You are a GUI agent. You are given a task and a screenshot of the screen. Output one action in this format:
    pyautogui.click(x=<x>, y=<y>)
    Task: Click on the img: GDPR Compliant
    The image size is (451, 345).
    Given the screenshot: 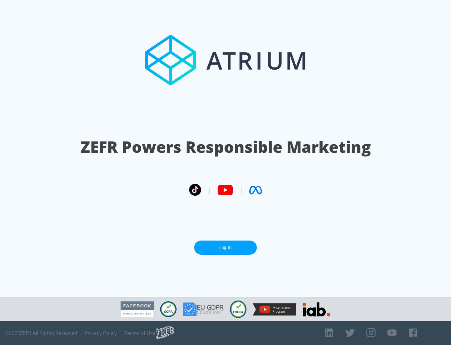 What is the action you would take?
    pyautogui.click(x=203, y=309)
    